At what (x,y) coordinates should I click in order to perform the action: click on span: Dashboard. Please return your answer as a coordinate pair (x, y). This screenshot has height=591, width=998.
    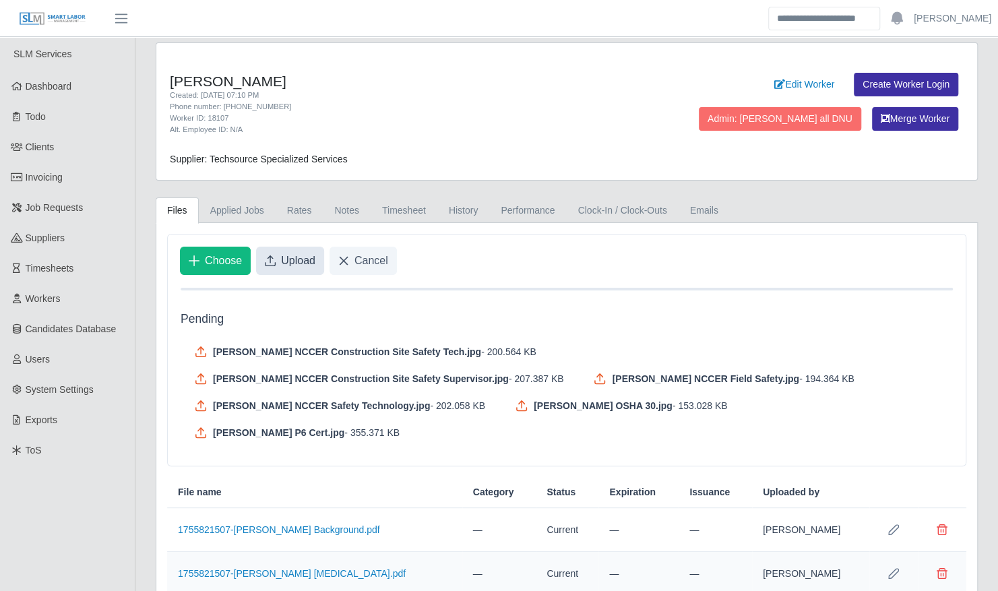
    Looking at the image, I should click on (49, 86).